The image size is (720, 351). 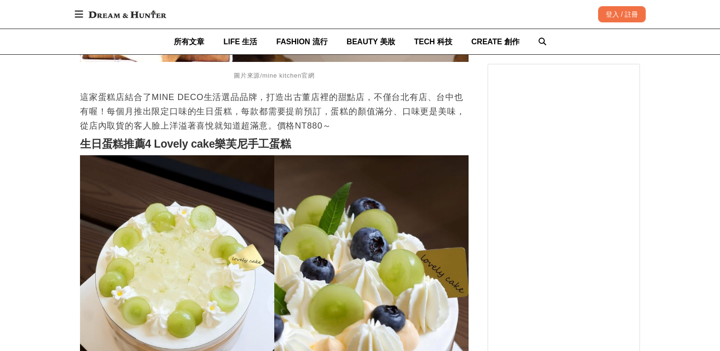 What do you see at coordinates (371, 41) in the screenshot?
I see `span: BEAUTY 美妝` at bounding box center [371, 41].